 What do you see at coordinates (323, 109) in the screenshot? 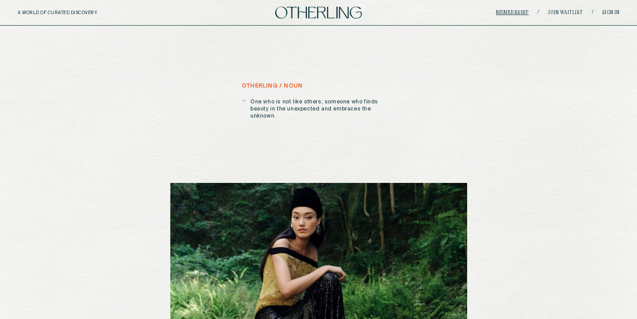
I see `p: One who is not like others; someone who finds beauty in the unexpected and embraces the unknown.` at bounding box center [323, 109].